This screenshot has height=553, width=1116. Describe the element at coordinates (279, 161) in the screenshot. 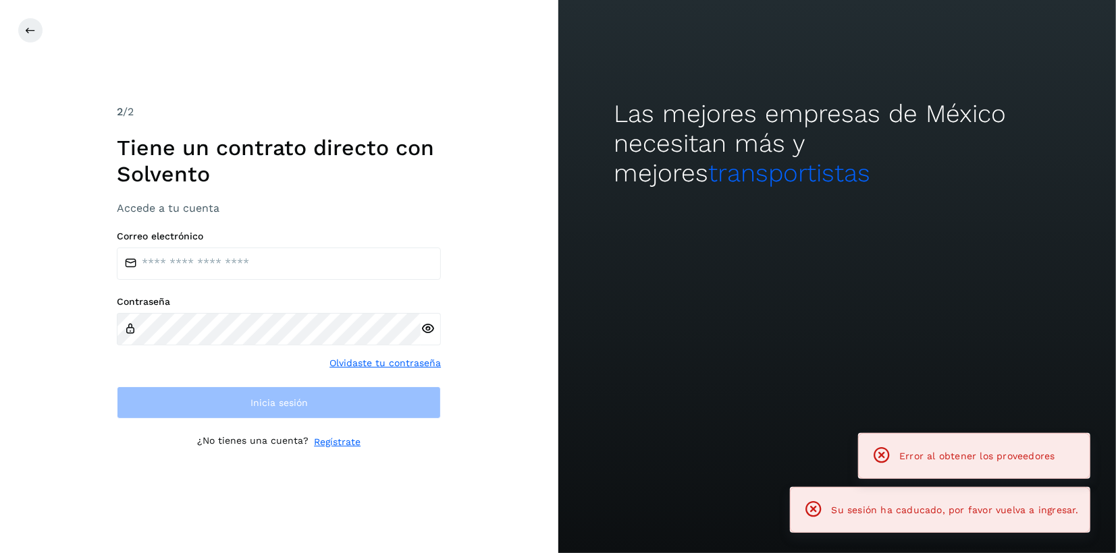

I see `h1: Tiene un contrato directo con Solvento` at that location.